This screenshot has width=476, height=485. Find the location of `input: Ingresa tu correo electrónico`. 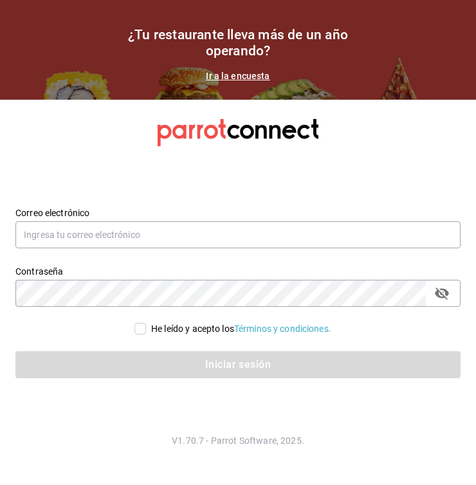

input: Ingresa tu correo electrónico is located at coordinates (238, 235).